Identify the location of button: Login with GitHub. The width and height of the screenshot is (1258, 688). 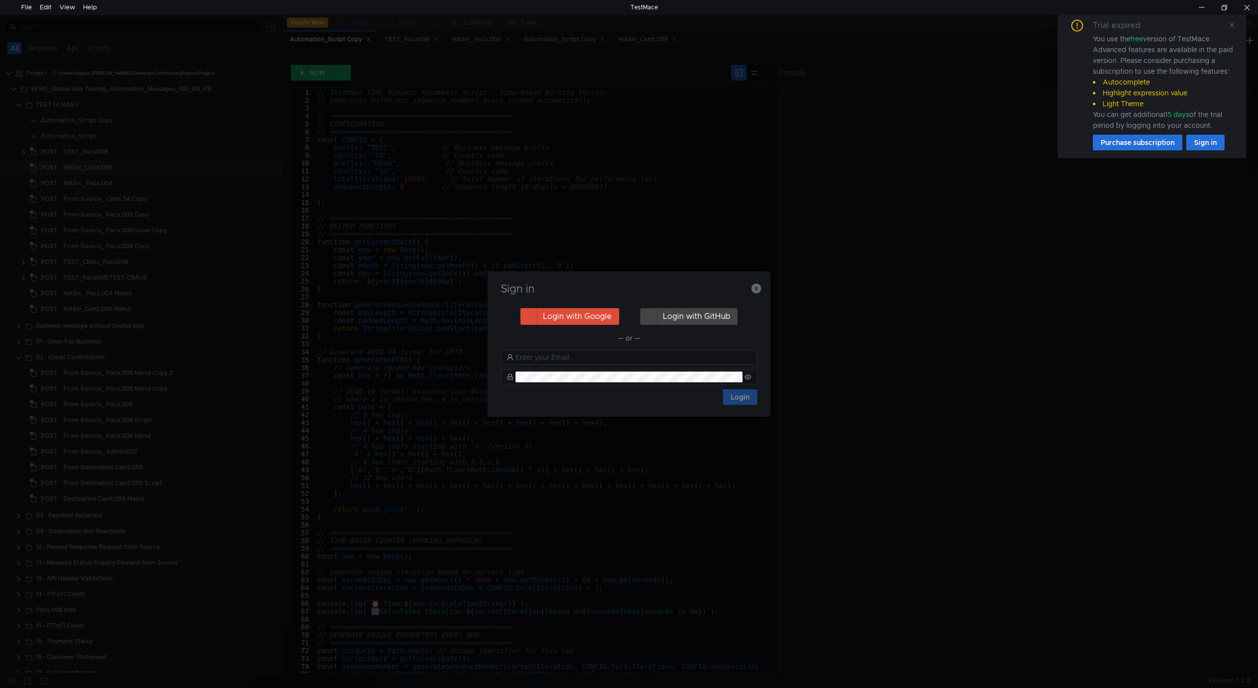
(689, 317).